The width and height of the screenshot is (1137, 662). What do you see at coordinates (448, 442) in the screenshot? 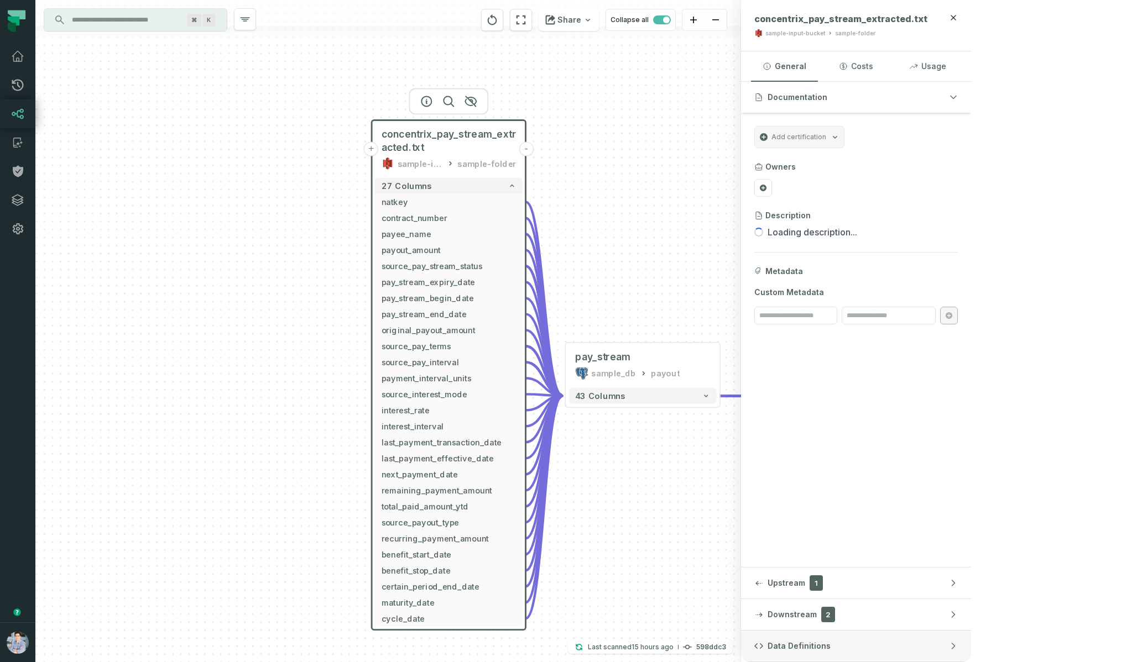
I see `button: last_payment_transaction_date` at bounding box center [448, 442].